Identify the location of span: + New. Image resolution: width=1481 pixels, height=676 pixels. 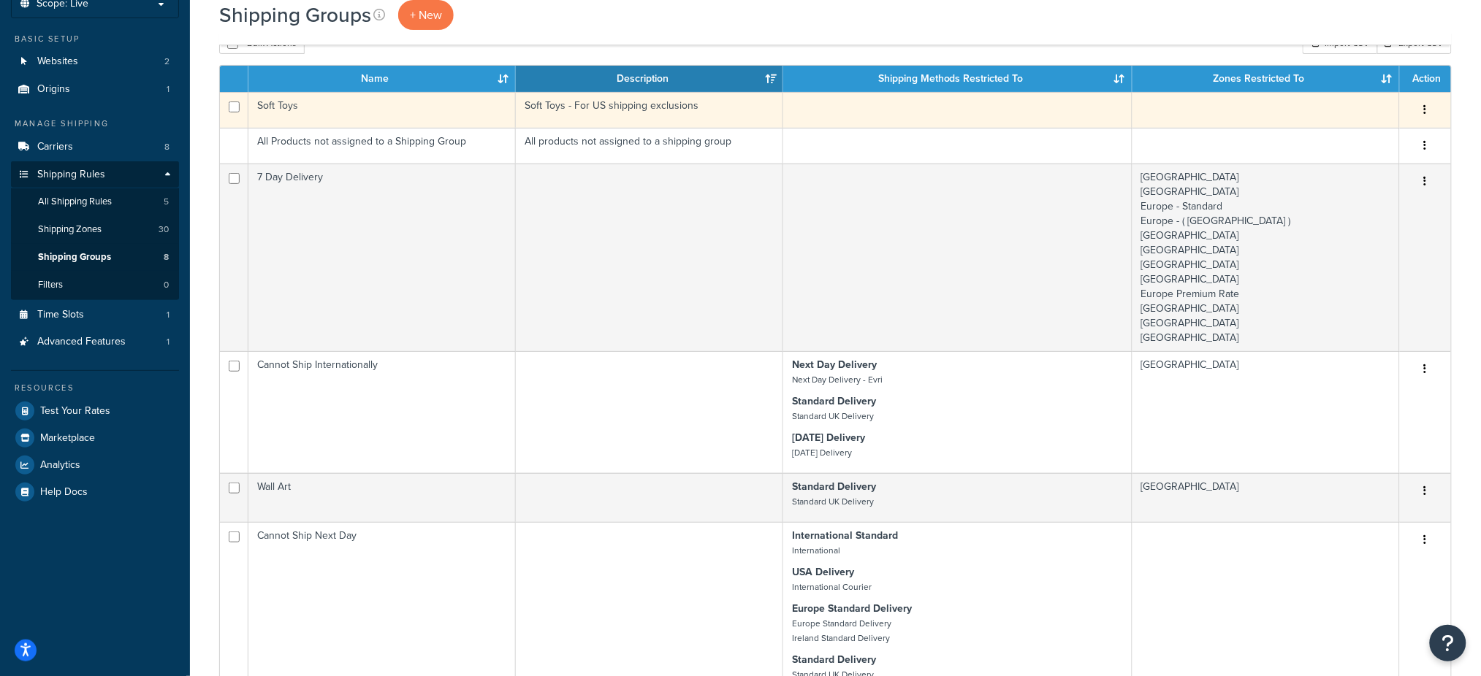
(426, 15).